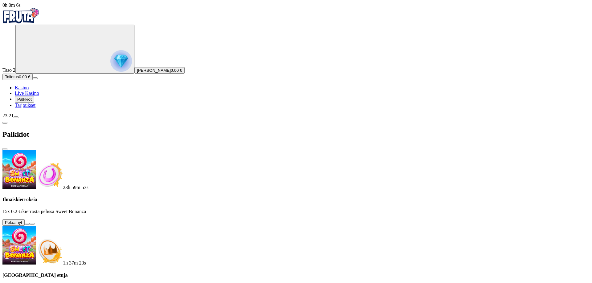 The image size is (592, 283). Describe the element at coordinates (296, 200) in the screenshot. I see `h4: Ilmaiskierroksia` at that location.